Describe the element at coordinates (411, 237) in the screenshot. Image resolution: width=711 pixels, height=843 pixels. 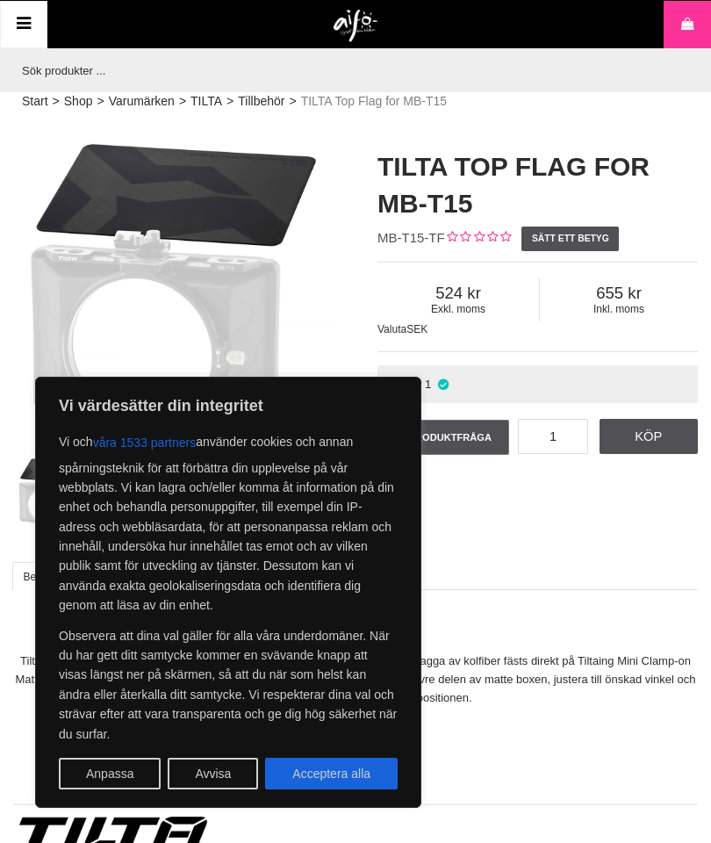
I see `span: MB-T15-TF` at that location.